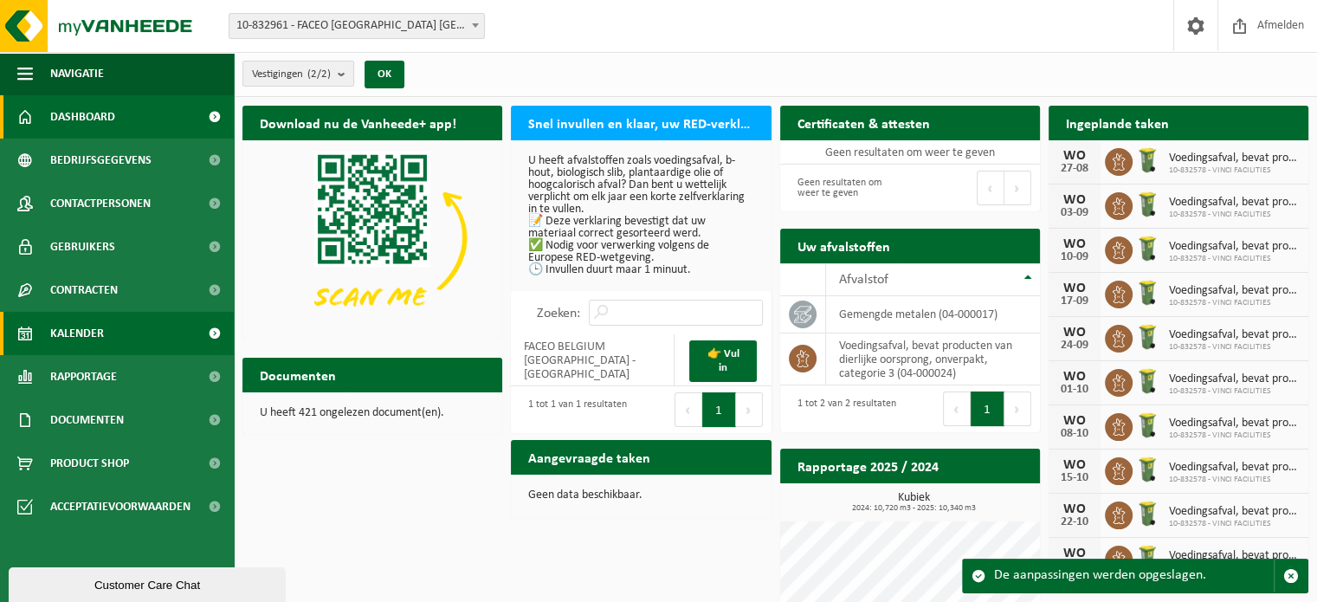 The width and height of the screenshot is (1317, 602). I want to click on p: U heeft 421 ongelezen document(en)., so click(372, 413).